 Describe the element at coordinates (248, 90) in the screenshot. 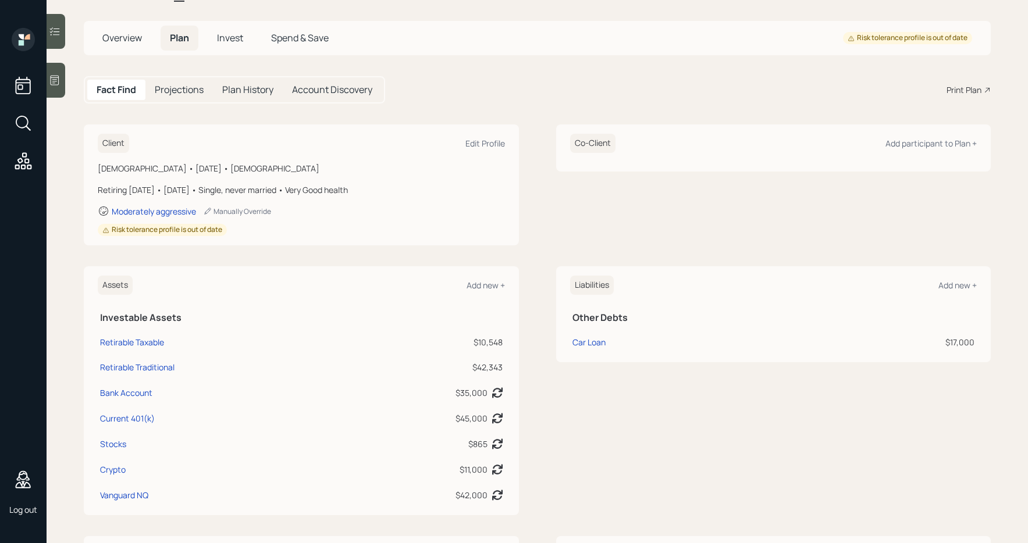

I see `h5: Plan History` at that location.